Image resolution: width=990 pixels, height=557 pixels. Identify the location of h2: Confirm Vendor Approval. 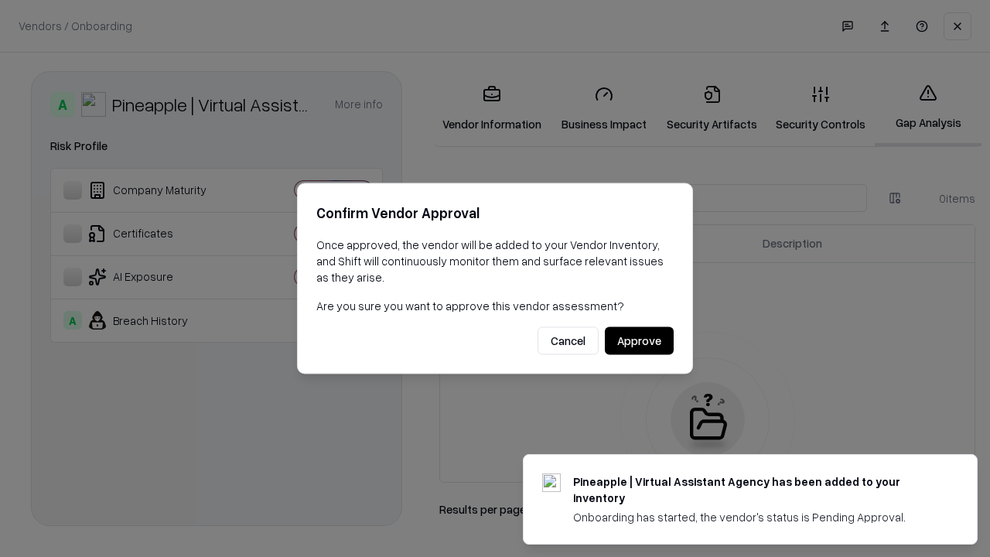
(495, 213).